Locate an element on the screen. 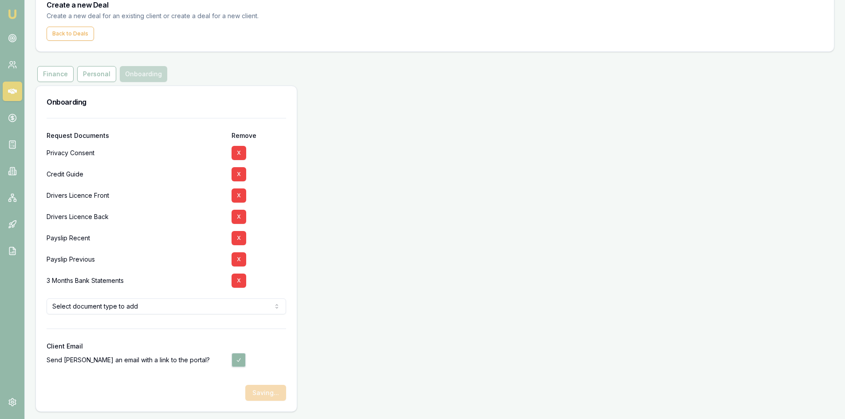 This screenshot has width=845, height=419. button: Finance is located at coordinates (55, 74).